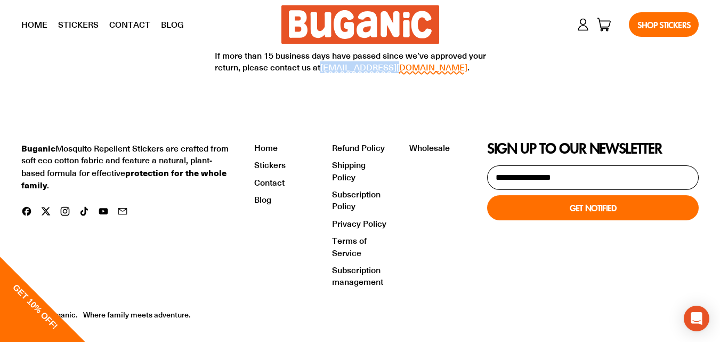 Image resolution: width=720 pixels, height=342 pixels. What do you see at coordinates (124, 178) in the screenshot?
I see `strong: protection for the whole family` at bounding box center [124, 178].